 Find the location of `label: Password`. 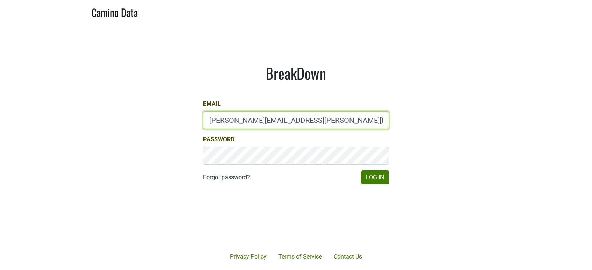

label: Password is located at coordinates (218, 139).